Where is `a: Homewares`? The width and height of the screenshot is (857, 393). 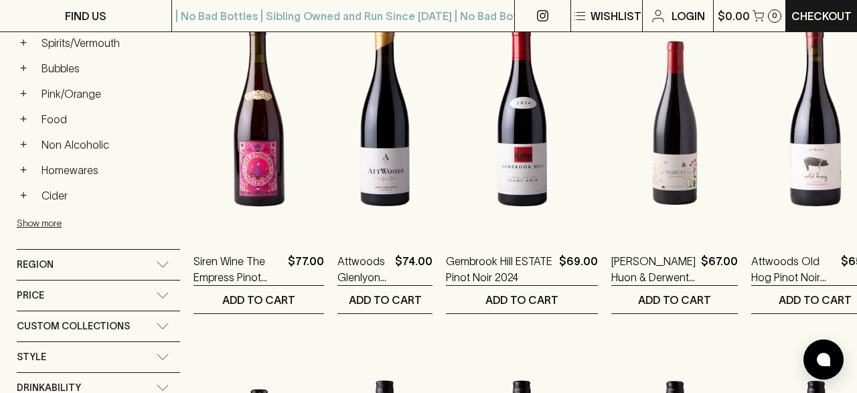
a: Homewares is located at coordinates (108, 170).